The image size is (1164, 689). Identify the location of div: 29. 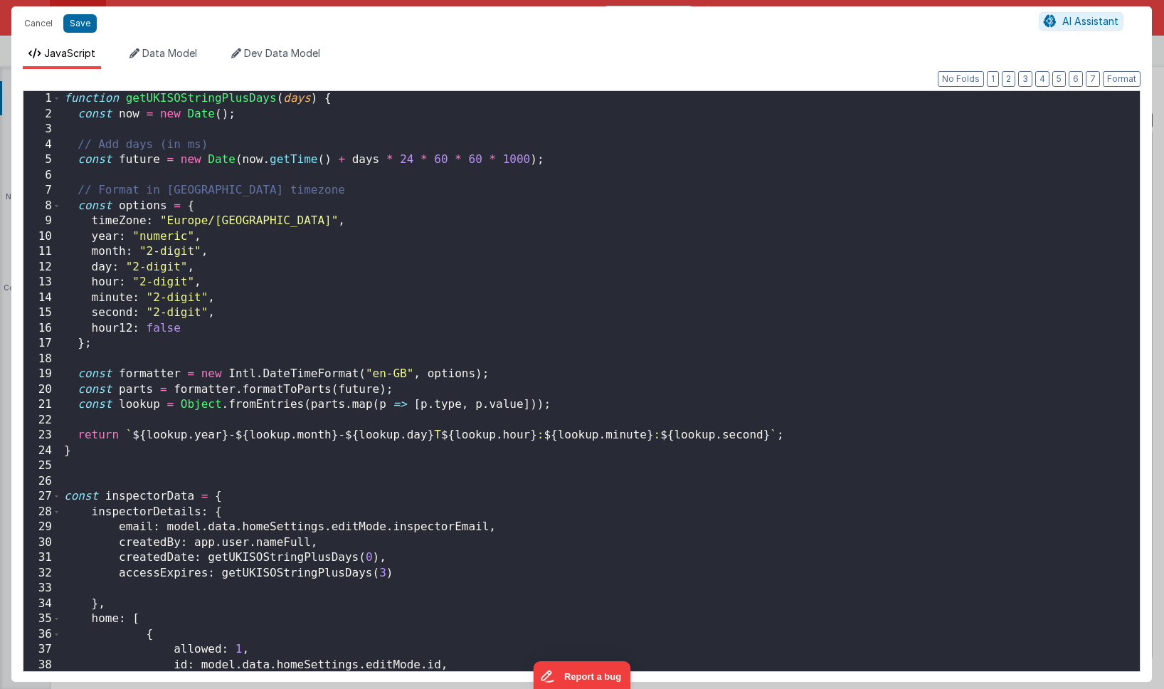
(42, 527).